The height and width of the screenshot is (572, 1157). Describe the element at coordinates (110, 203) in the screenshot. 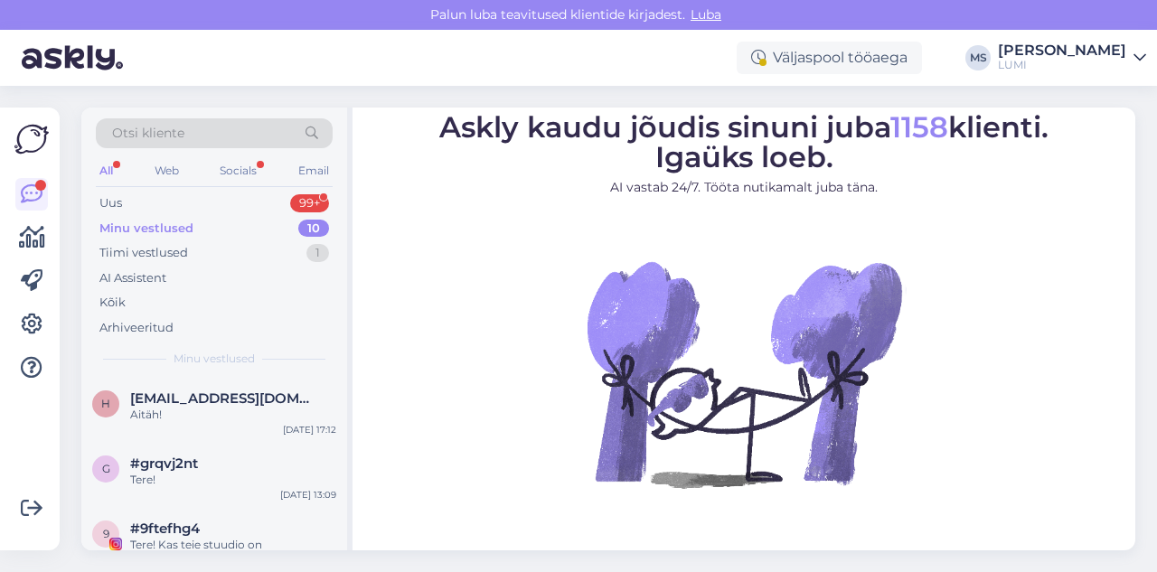

I see `div: Uus` at that location.